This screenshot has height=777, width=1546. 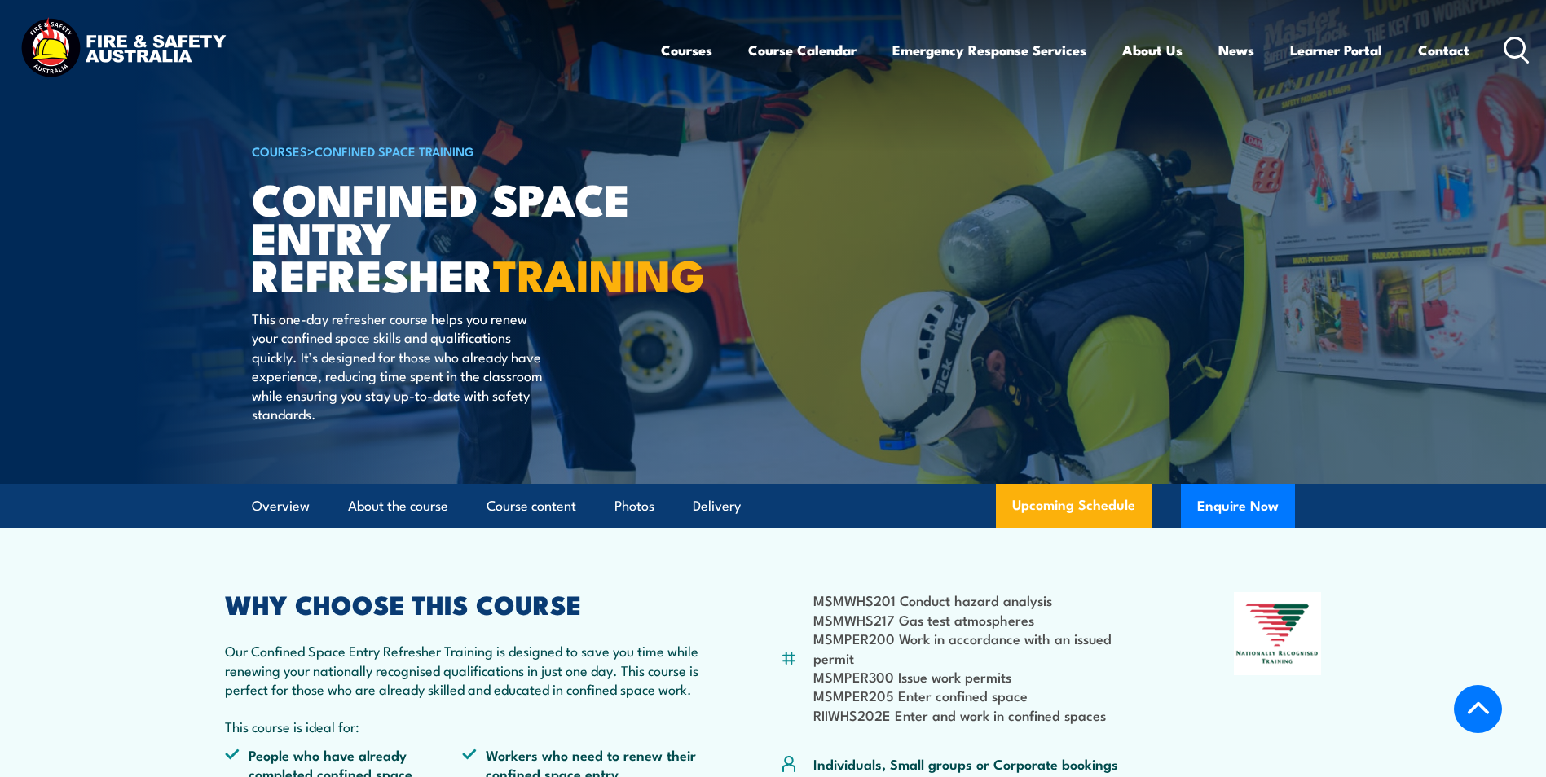 What do you see at coordinates (966, 764) in the screenshot?
I see `p: Individuals, Small groups or Corporate bookings` at bounding box center [966, 764].